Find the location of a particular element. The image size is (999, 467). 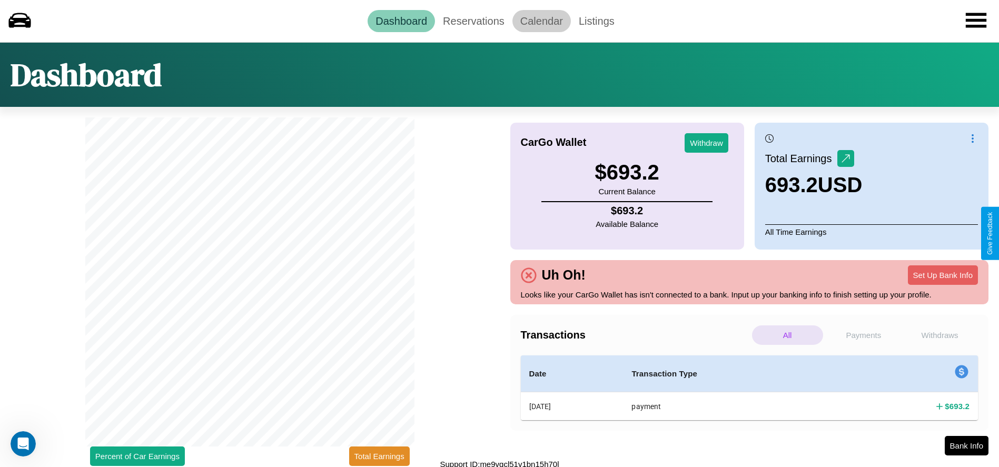

p: Withdraws is located at coordinates (939, 335).